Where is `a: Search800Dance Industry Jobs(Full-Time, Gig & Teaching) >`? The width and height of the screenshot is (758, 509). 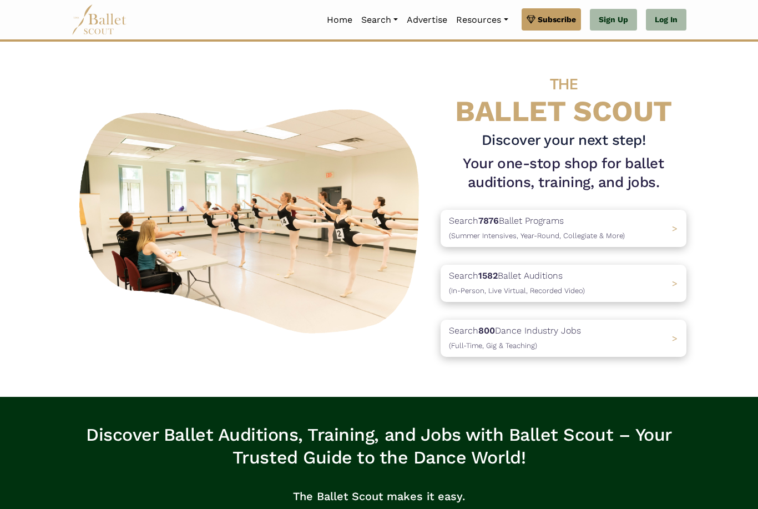 a: Search800Dance Industry Jobs(Full-Time, Gig & Teaching) > is located at coordinates (563, 338).